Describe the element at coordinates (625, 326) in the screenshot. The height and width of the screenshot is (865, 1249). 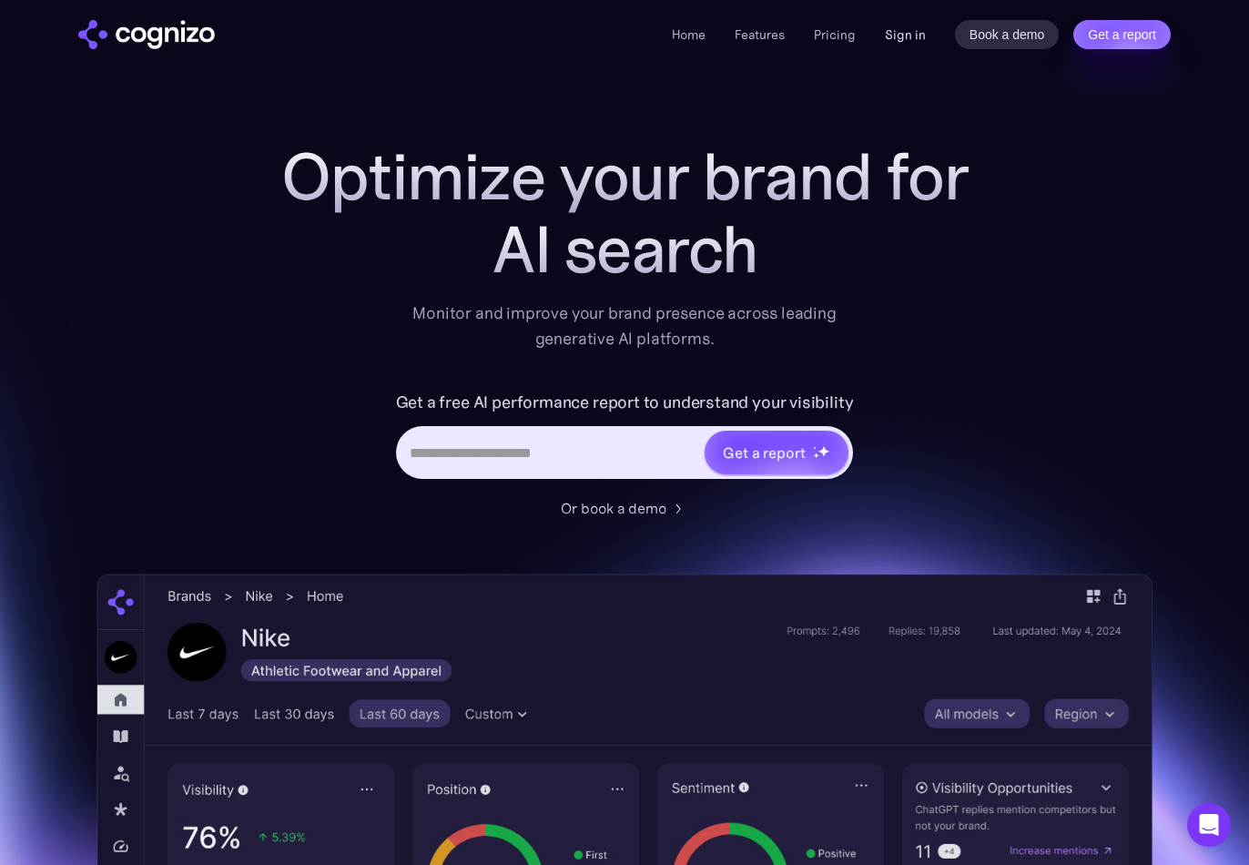
I see `div: Monitor and improve your brand presence across leading generative AI platforms.` at that location.